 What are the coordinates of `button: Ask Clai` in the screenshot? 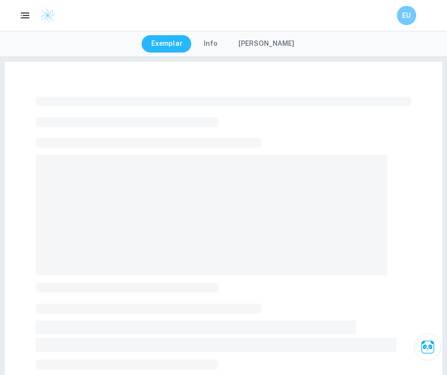 It's located at (428, 347).